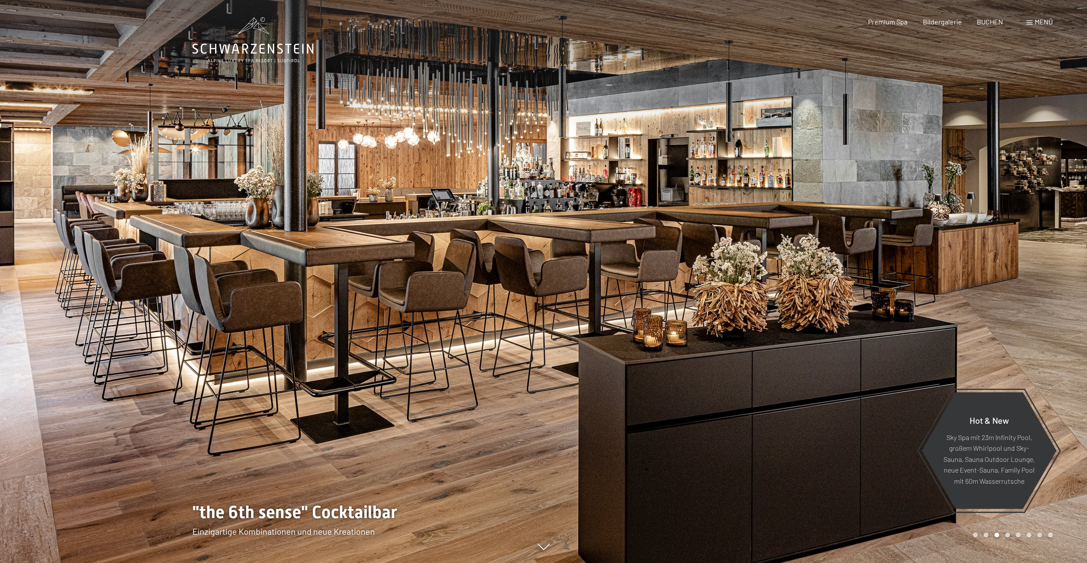  I want to click on div: Carousel Page 2, so click(986, 535).